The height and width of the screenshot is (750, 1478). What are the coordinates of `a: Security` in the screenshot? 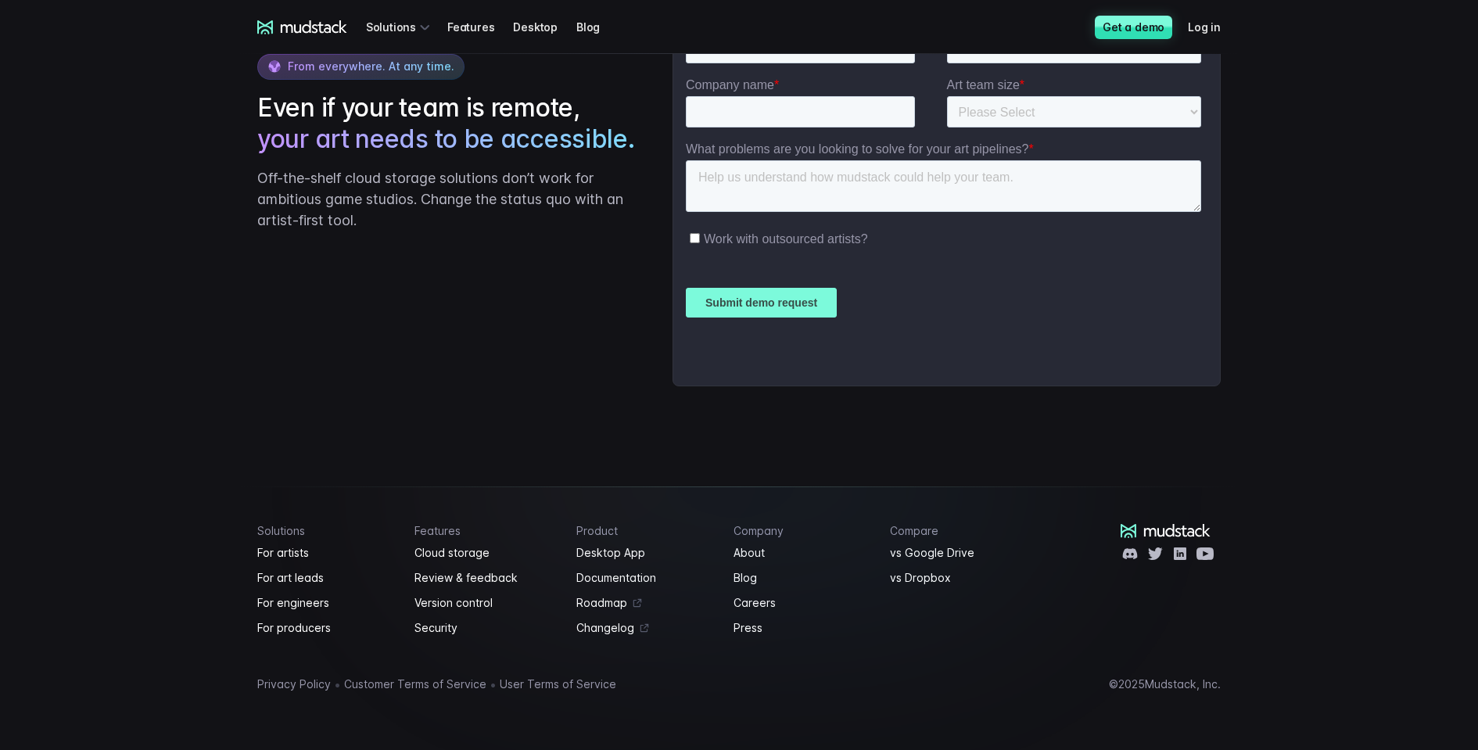 It's located at (486, 628).